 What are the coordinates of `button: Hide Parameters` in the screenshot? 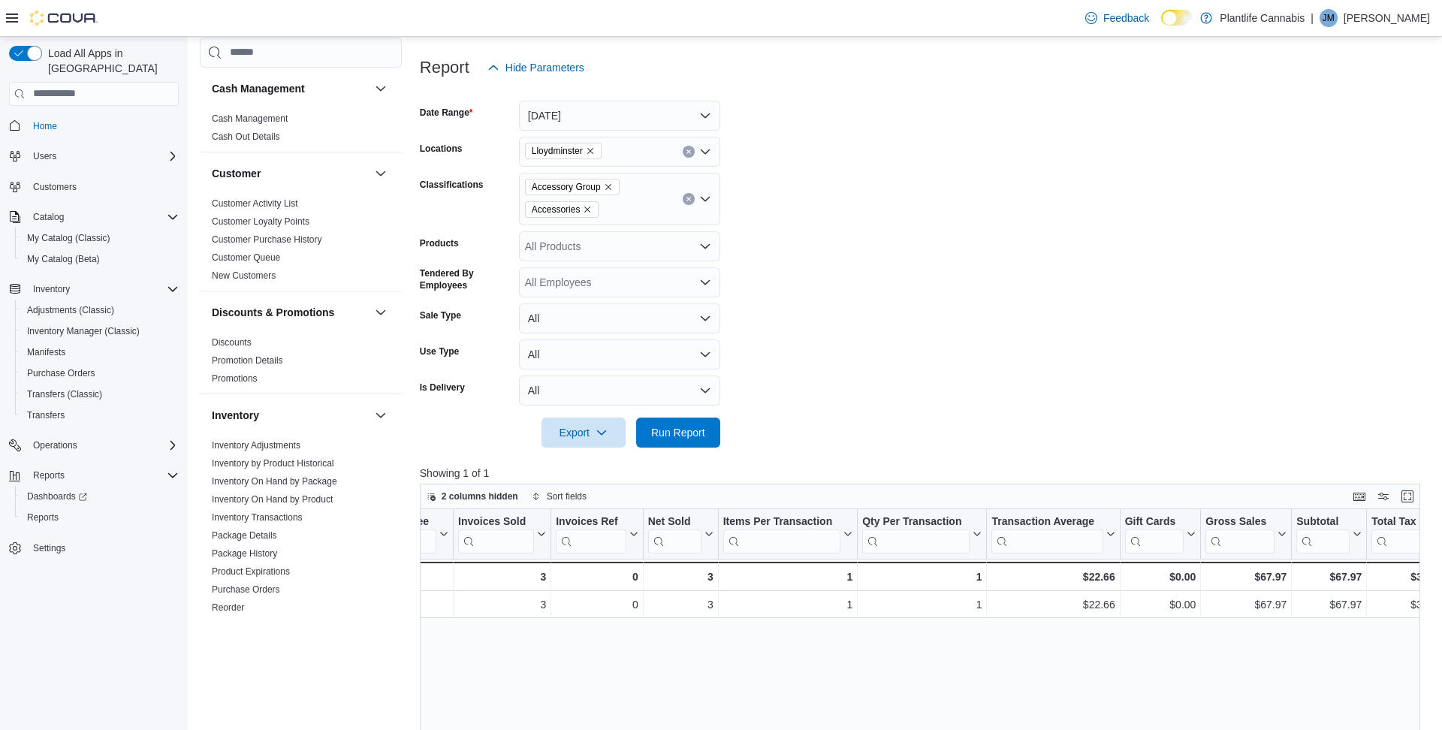 It's located at (535, 68).